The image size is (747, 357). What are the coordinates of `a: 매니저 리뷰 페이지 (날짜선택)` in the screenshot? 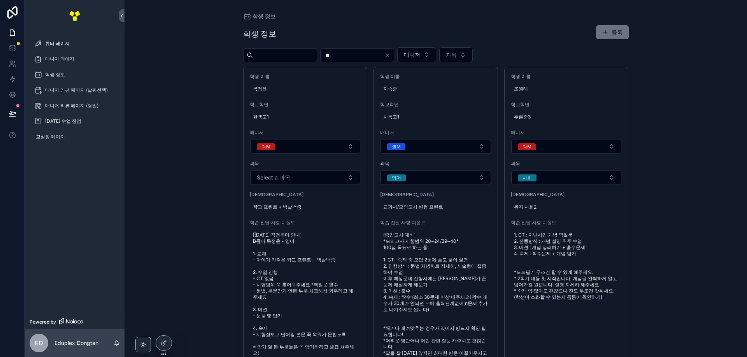 It's located at (75, 90).